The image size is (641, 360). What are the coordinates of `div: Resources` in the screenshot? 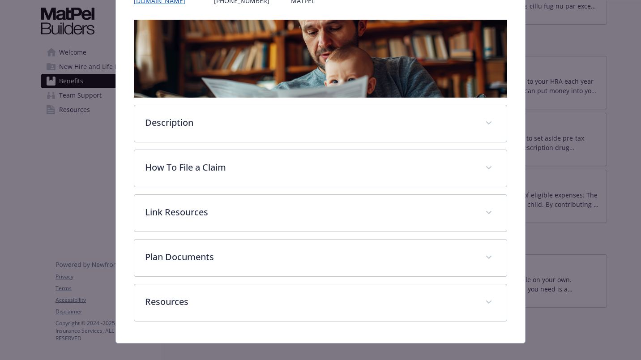 It's located at (321, 303).